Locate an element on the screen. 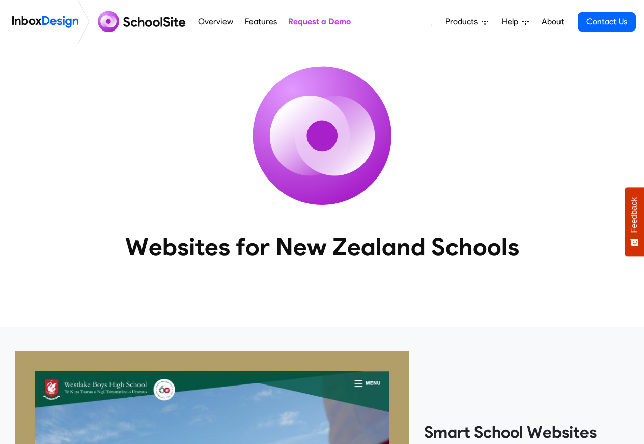 The image size is (644, 444). a: Help is located at coordinates (515, 22).